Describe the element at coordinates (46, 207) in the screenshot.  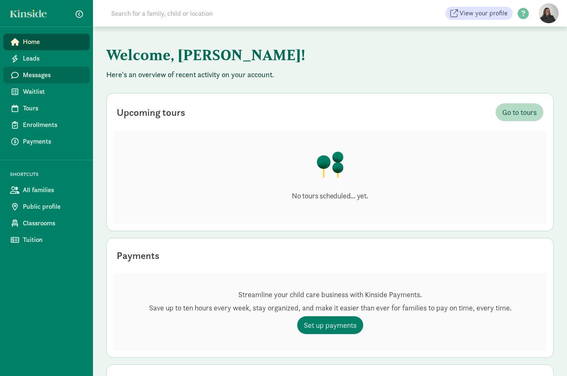
I see `a: Public profile` at that location.